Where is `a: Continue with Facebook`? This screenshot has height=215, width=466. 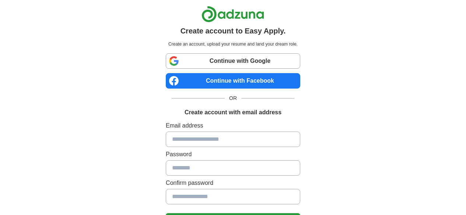
a: Continue with Facebook is located at coordinates (233, 81).